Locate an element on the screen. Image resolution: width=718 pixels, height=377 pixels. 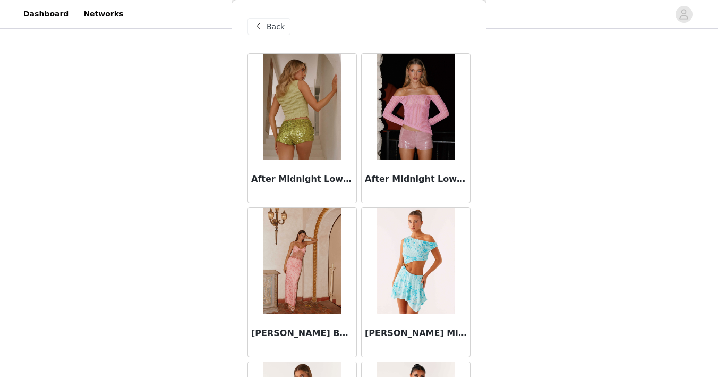
img: After Midnight Low Rise Sequin Mini Shorts - Olive is located at coordinates (302, 107).